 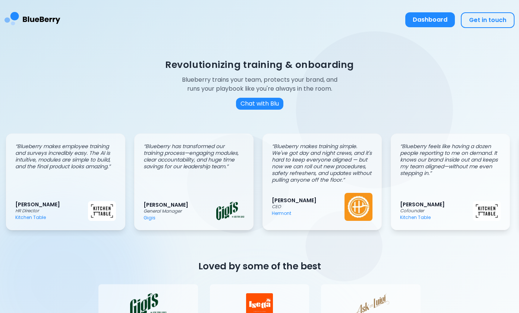 What do you see at coordinates (32, 20) in the screenshot?
I see `img: BlueBerry Logo` at bounding box center [32, 20].